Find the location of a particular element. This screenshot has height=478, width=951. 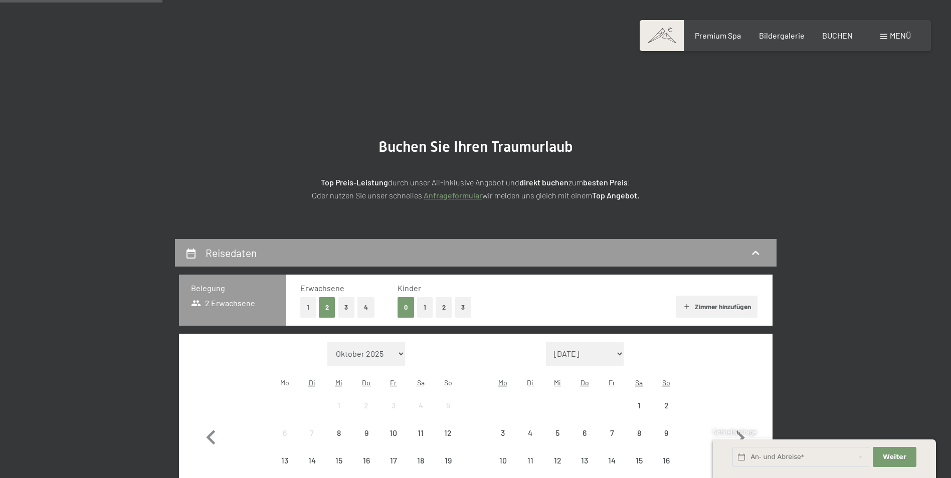

h3: Belegung is located at coordinates (232, 288).